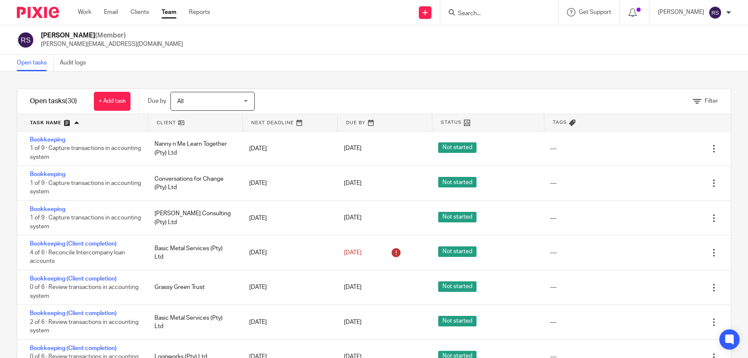 The image size is (748, 358). What do you see at coordinates (111, 12) in the screenshot?
I see `a: Email` at bounding box center [111, 12].